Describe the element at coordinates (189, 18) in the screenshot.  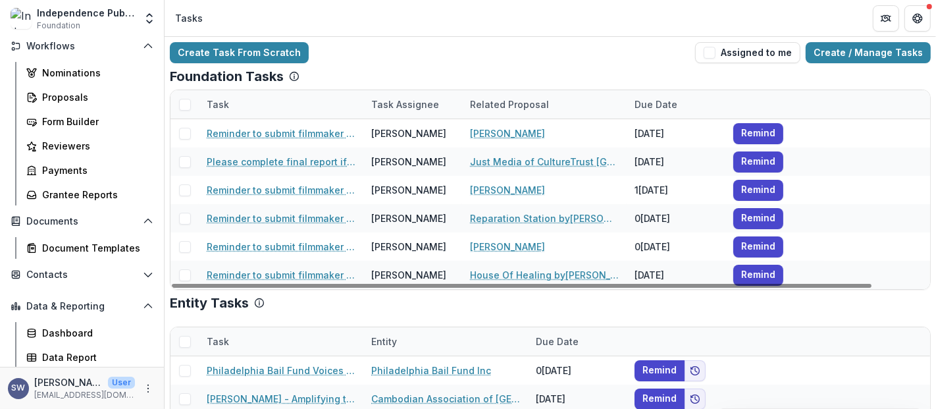
I see `div: Tasks` at that location.